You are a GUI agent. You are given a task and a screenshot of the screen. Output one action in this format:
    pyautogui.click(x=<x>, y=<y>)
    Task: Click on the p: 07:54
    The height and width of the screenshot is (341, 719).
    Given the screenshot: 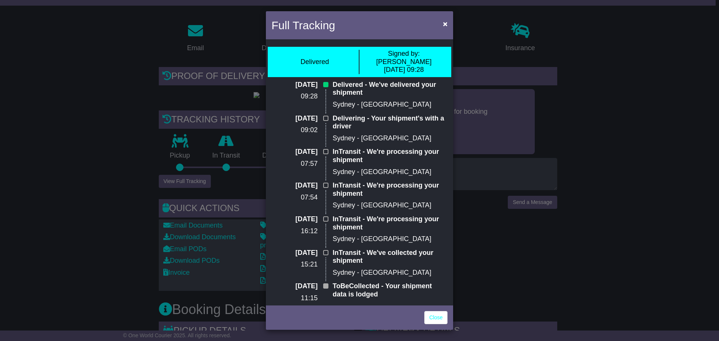 What is the action you would take?
    pyautogui.click(x=294, y=198)
    